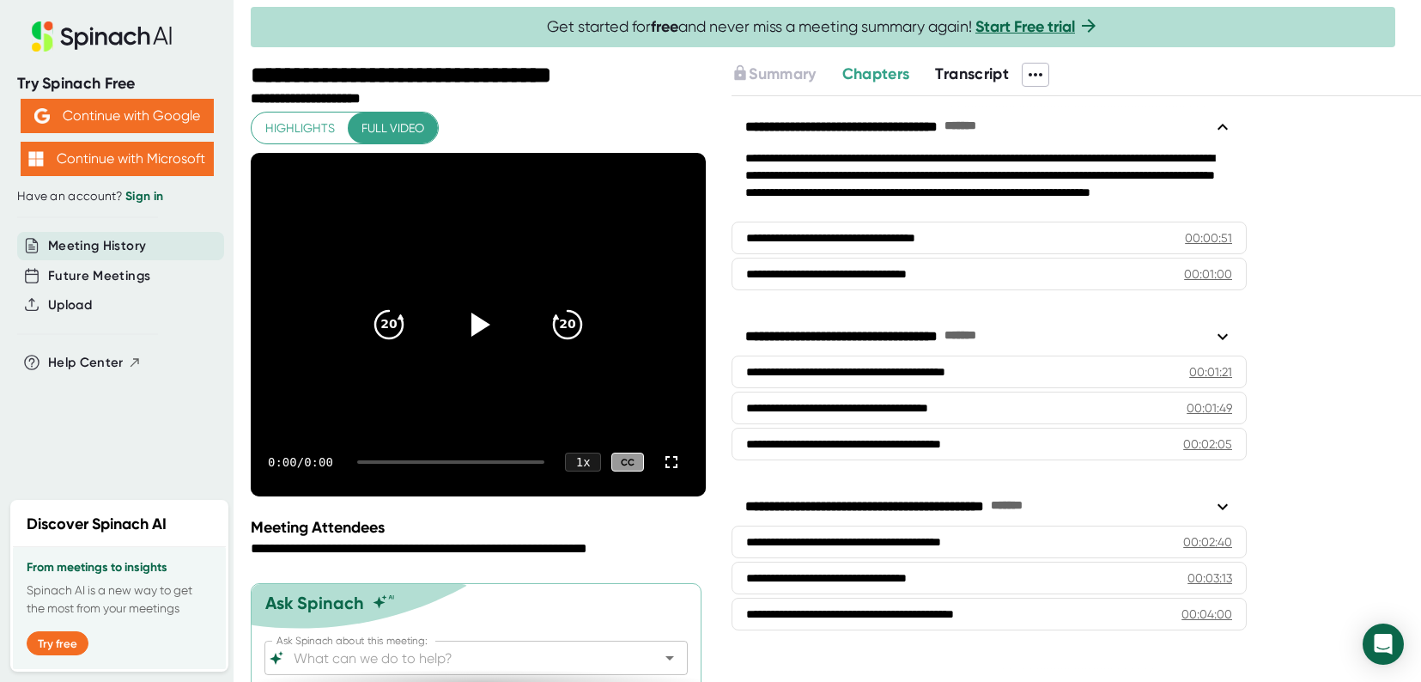 Image resolution: width=1421 pixels, height=682 pixels. Describe the element at coordinates (70, 305) in the screenshot. I see `span: Upload` at that location.